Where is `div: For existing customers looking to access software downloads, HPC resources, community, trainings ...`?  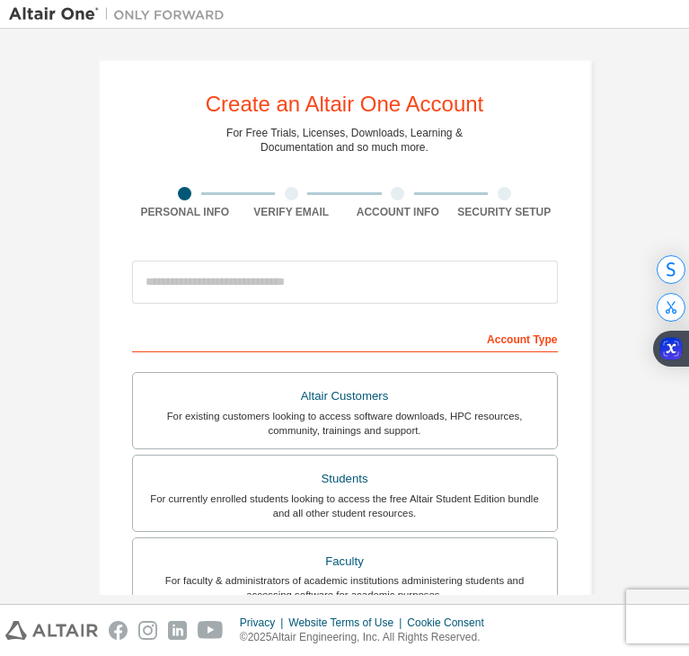
div: For existing customers looking to access software downloads, HPC resources, community, trainings ... is located at coordinates (345, 423).